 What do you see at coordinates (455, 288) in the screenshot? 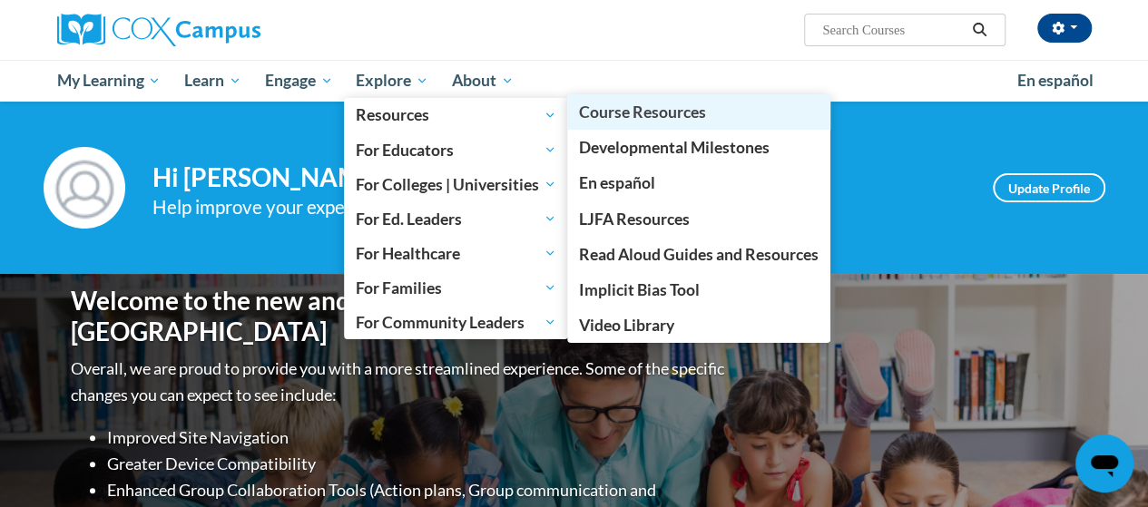
I see `span: For Families` at bounding box center [455, 288].